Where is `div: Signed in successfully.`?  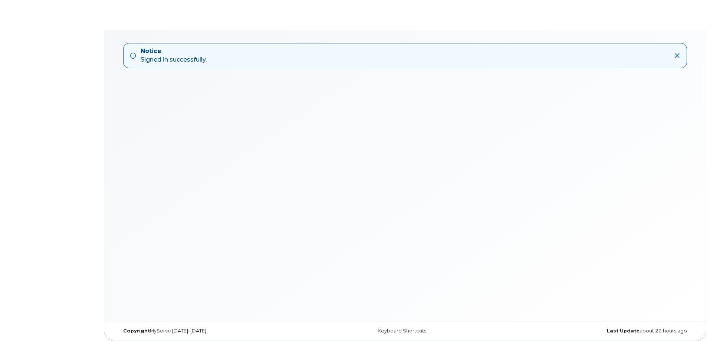
div: Signed in successfully. is located at coordinates (173, 56).